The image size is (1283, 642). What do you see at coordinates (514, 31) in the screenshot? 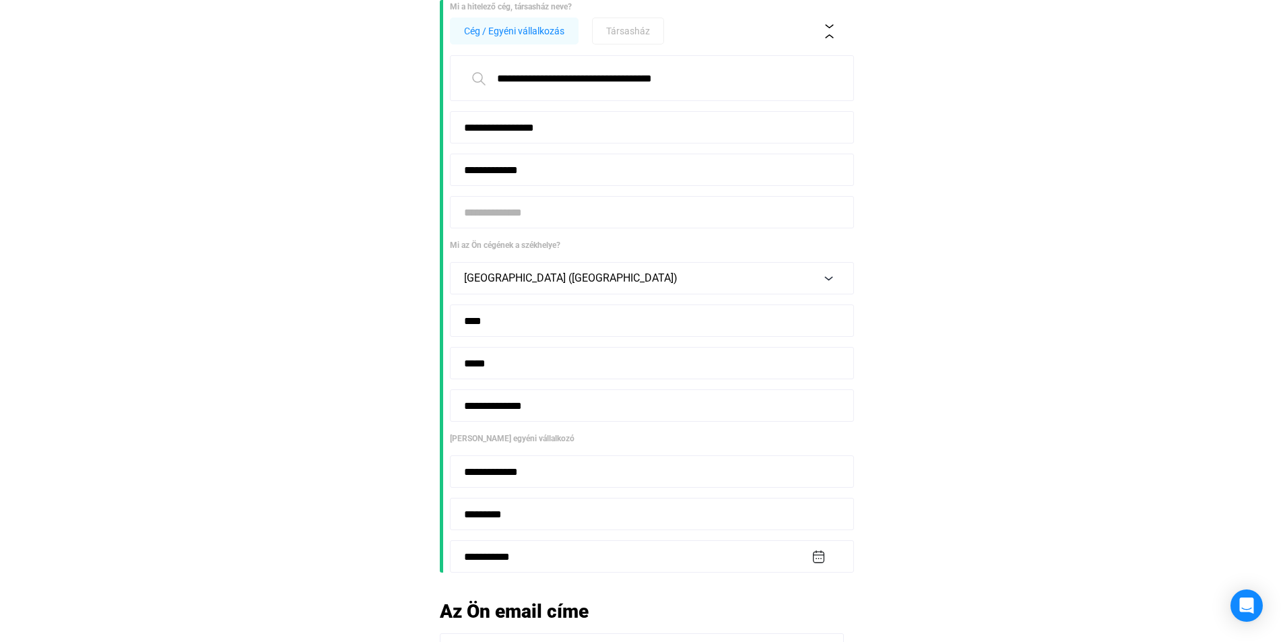
I see `button: Cég / Egyéni vállalkozás` at bounding box center [514, 31].